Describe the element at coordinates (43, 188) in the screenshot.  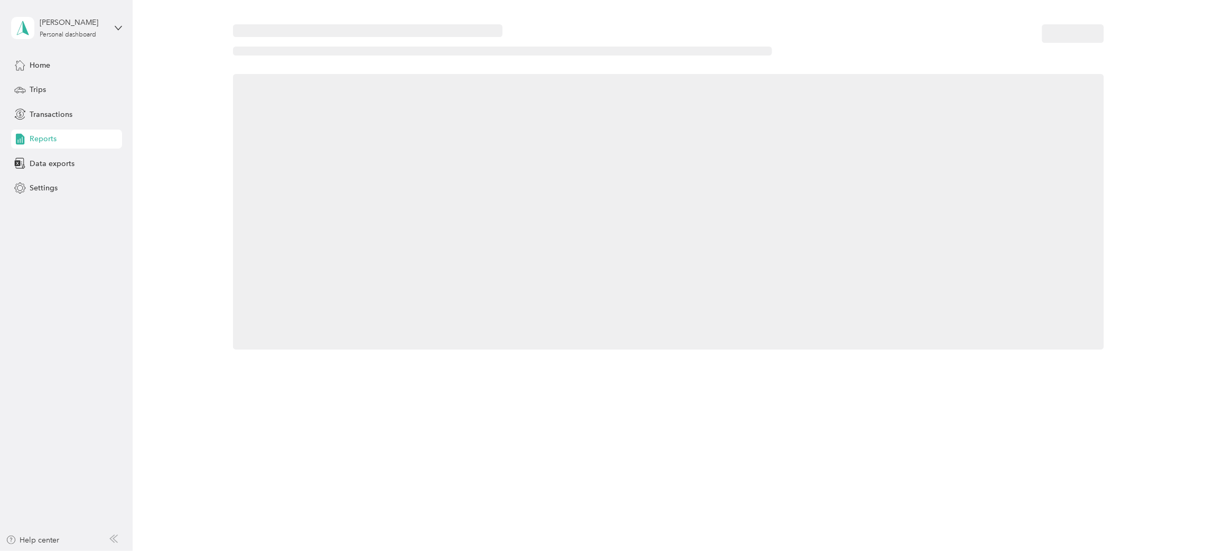
I see `span: Settings` at that location.